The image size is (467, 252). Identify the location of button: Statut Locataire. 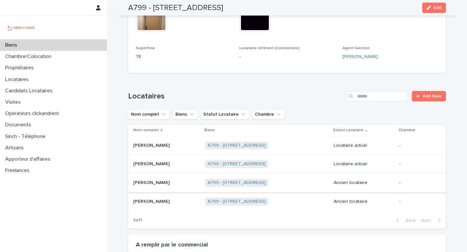
(225, 114).